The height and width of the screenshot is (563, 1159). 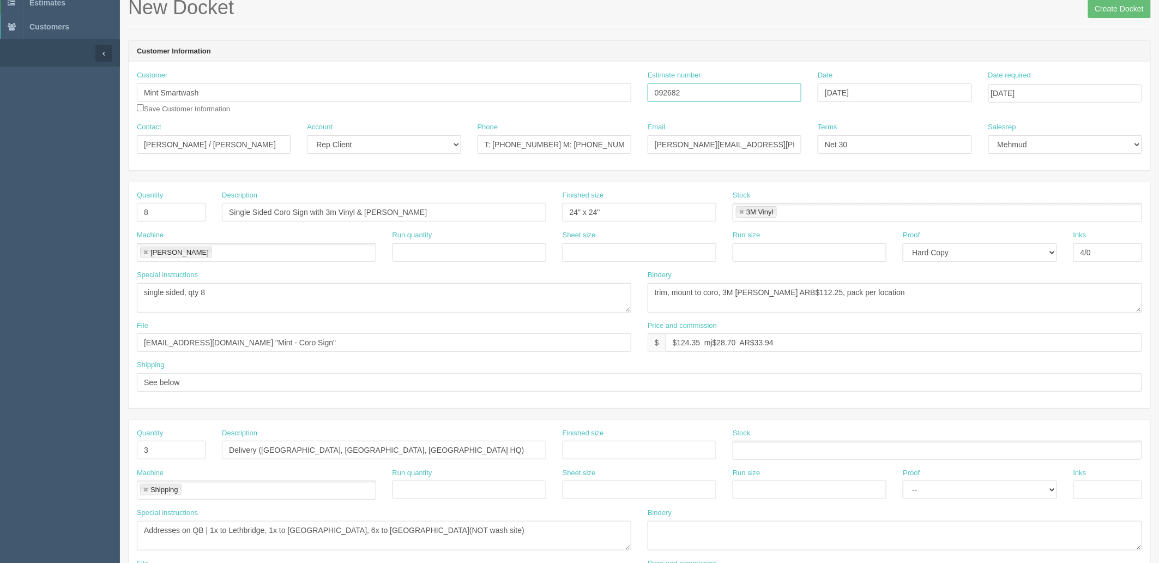 I want to click on label: File, so click(x=142, y=326).